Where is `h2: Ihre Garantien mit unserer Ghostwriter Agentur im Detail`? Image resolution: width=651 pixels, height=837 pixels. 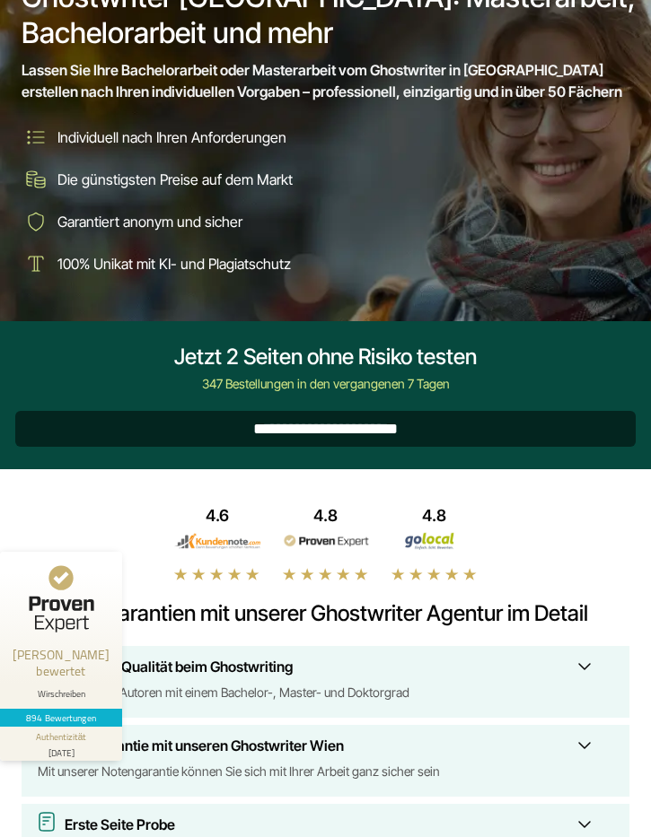 h2: Ihre Garantien mit unserer Ghostwriter Agentur im Detail is located at coordinates (325, 614).